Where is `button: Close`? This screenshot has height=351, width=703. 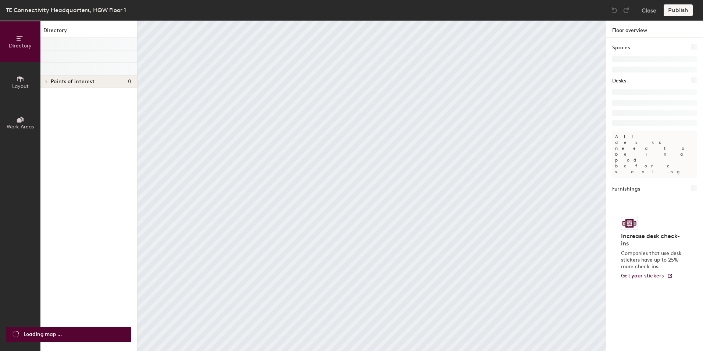
button: Close is located at coordinates (649, 10).